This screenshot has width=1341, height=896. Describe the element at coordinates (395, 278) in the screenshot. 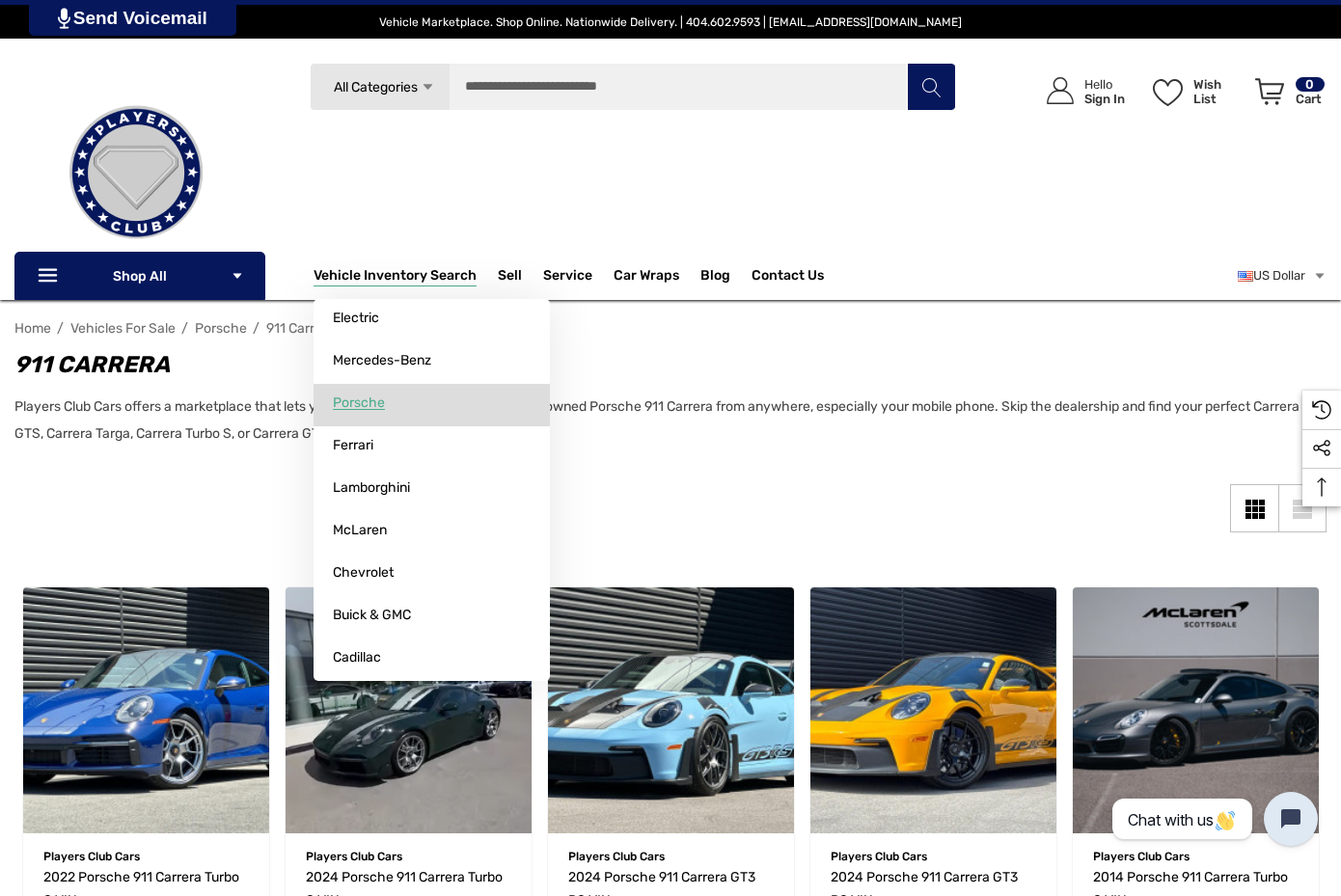

I see `span: Vehicle Inventory Search` at that location.